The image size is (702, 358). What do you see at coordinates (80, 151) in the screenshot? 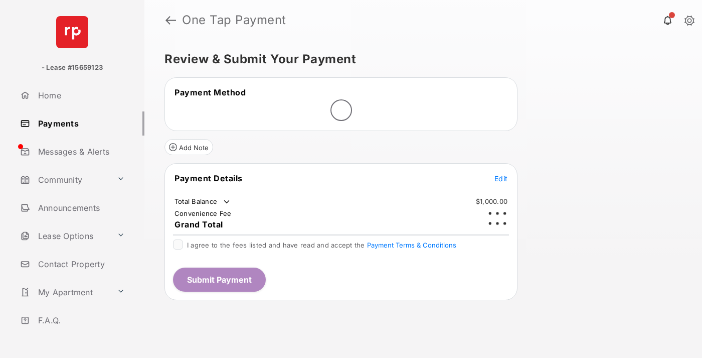
I see `a: Messages & Alerts` at bounding box center [80, 151].